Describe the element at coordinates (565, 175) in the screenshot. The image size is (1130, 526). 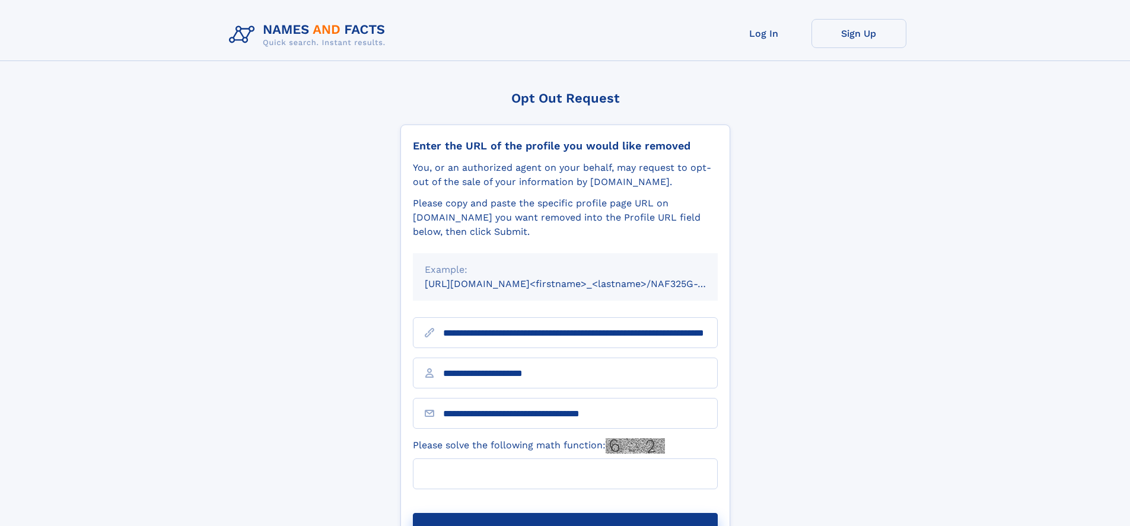
I see `div: You, or an authorized agent on your behalf, may request to opt-out of the sale of your informatio...` at that location.